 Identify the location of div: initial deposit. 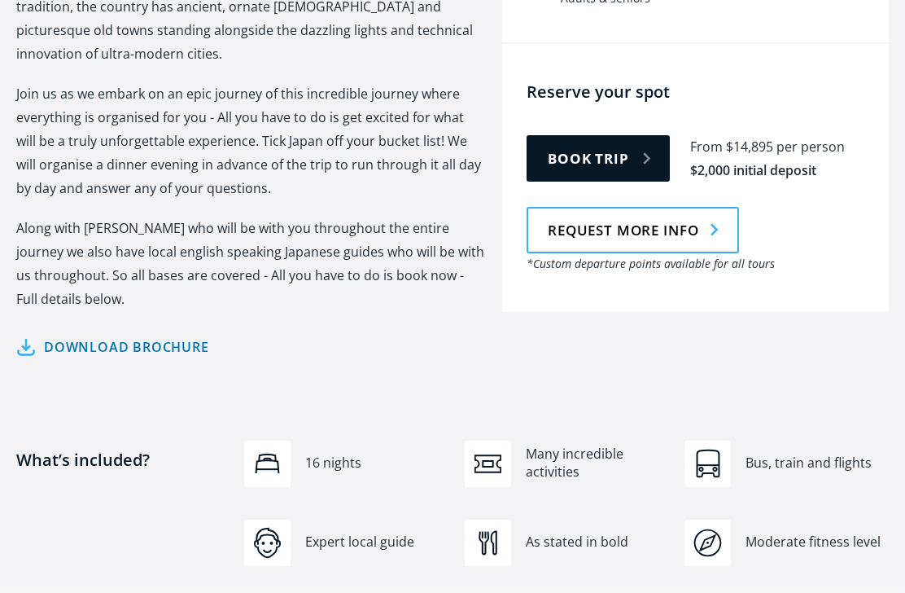
(775, 171).